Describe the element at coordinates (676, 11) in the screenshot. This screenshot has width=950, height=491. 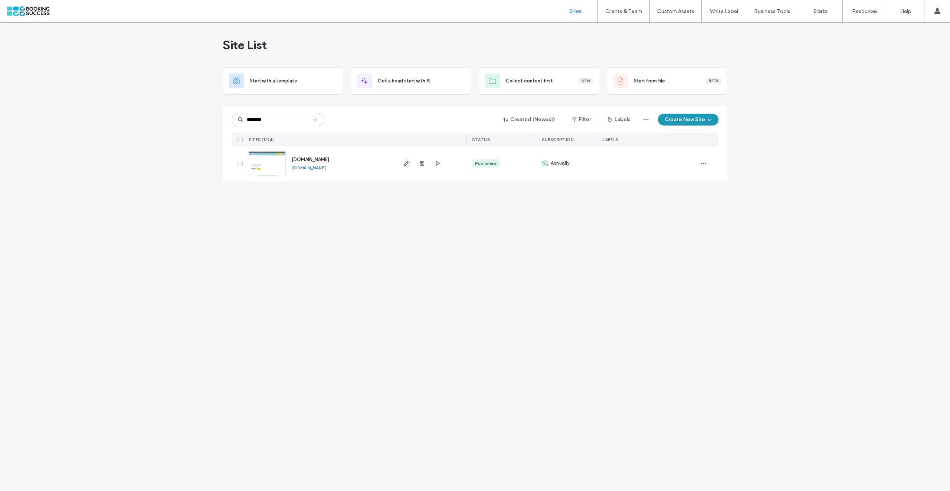
I see `label: Custom Assets` at that location.